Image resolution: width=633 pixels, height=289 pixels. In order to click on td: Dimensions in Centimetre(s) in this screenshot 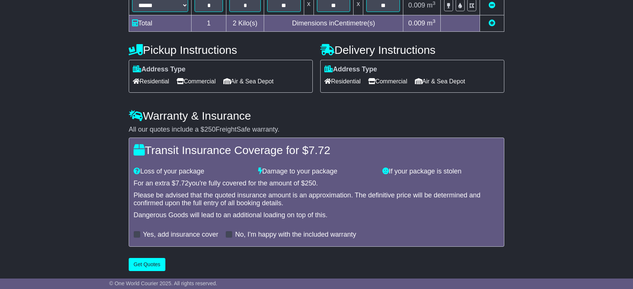, I will do `click(333, 24)`.